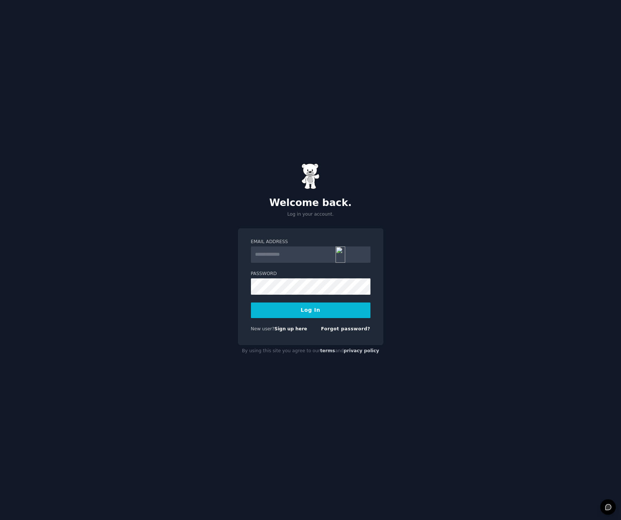  I want to click on p: Log in your account., so click(311, 215).